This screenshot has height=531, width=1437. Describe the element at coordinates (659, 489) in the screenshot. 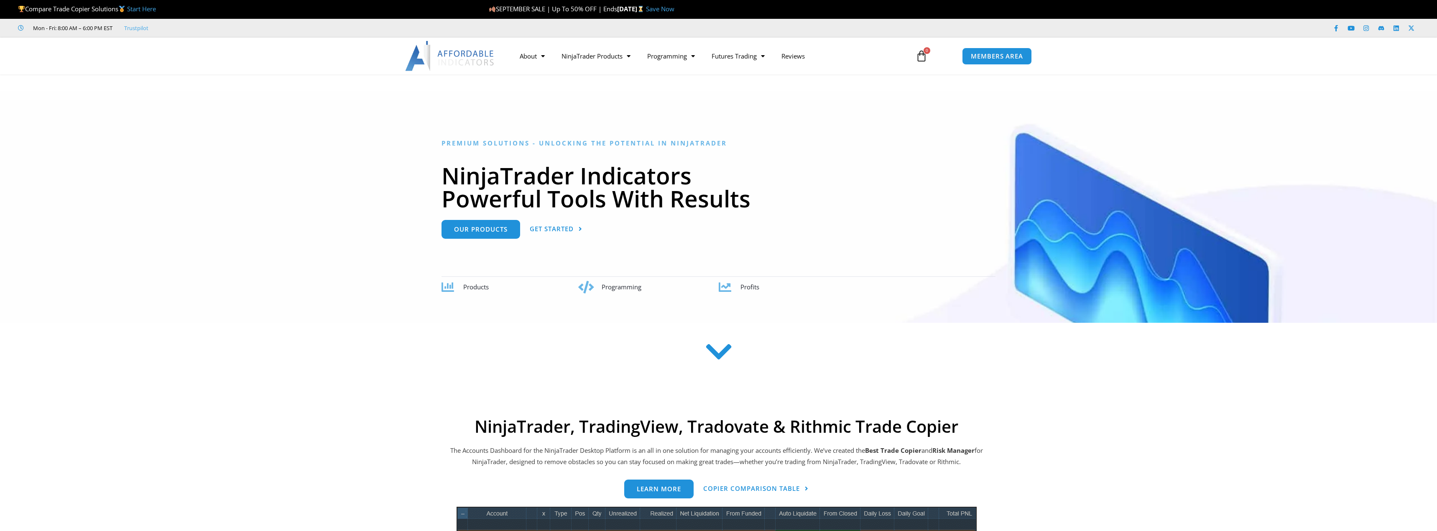

I see `span: Learn more` at that location.